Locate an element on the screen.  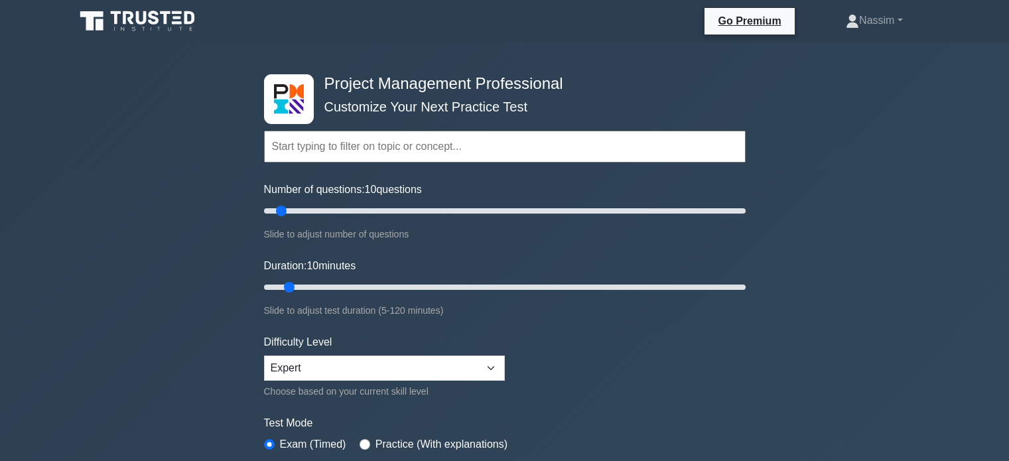
input: Start typing to filter on topic or concept... is located at coordinates (505, 147).